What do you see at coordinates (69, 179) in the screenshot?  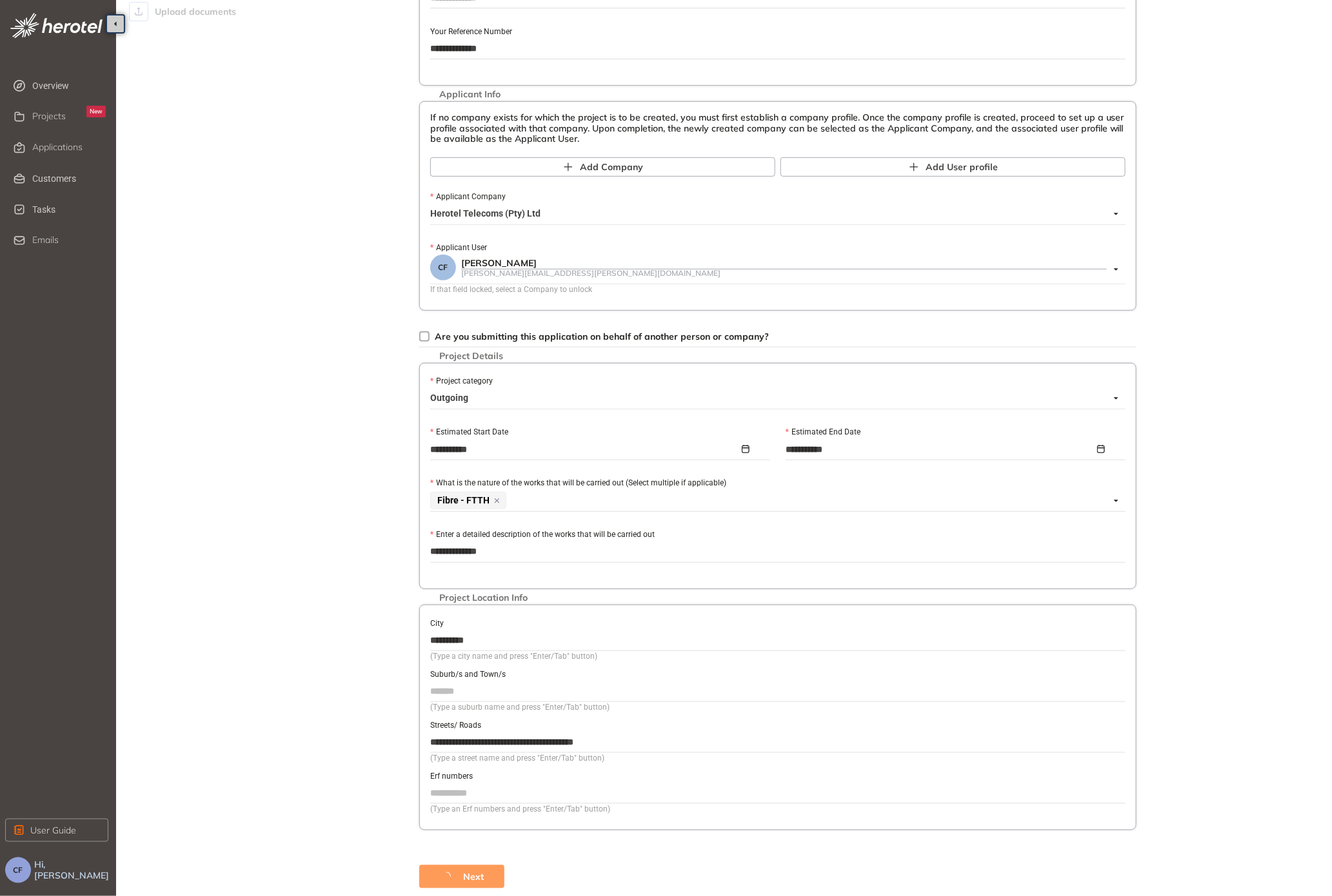 I see `span: Customers` at bounding box center [69, 179].